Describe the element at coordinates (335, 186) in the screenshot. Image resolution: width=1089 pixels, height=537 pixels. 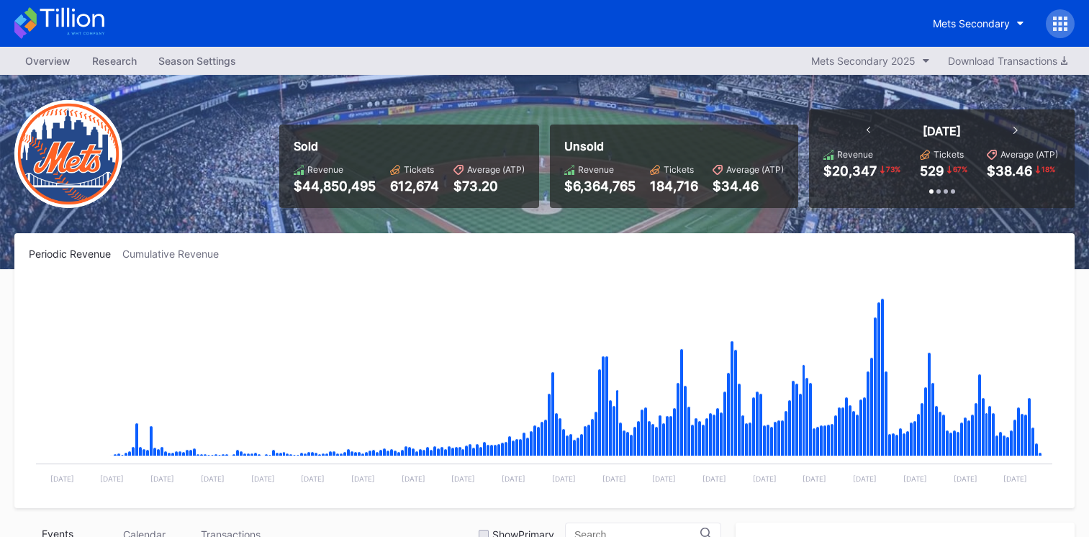
I see `div: $44,850,495` at that location.